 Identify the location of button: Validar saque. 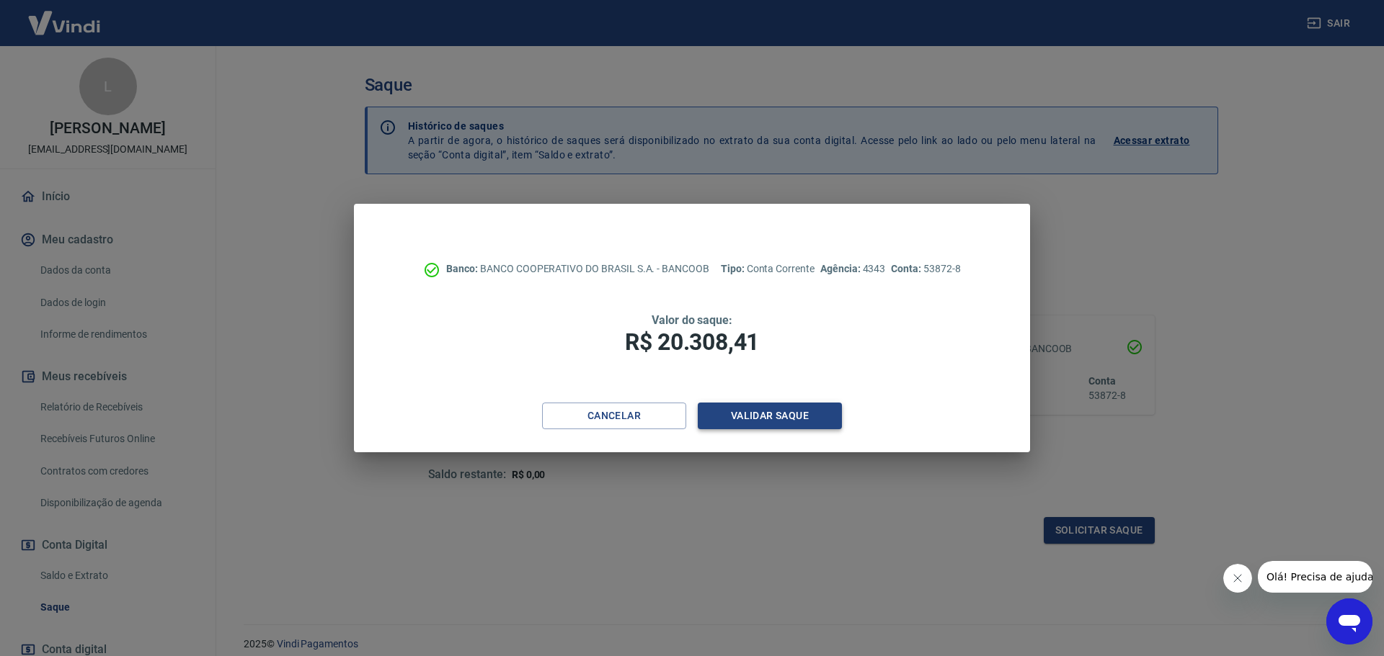
(770, 416).